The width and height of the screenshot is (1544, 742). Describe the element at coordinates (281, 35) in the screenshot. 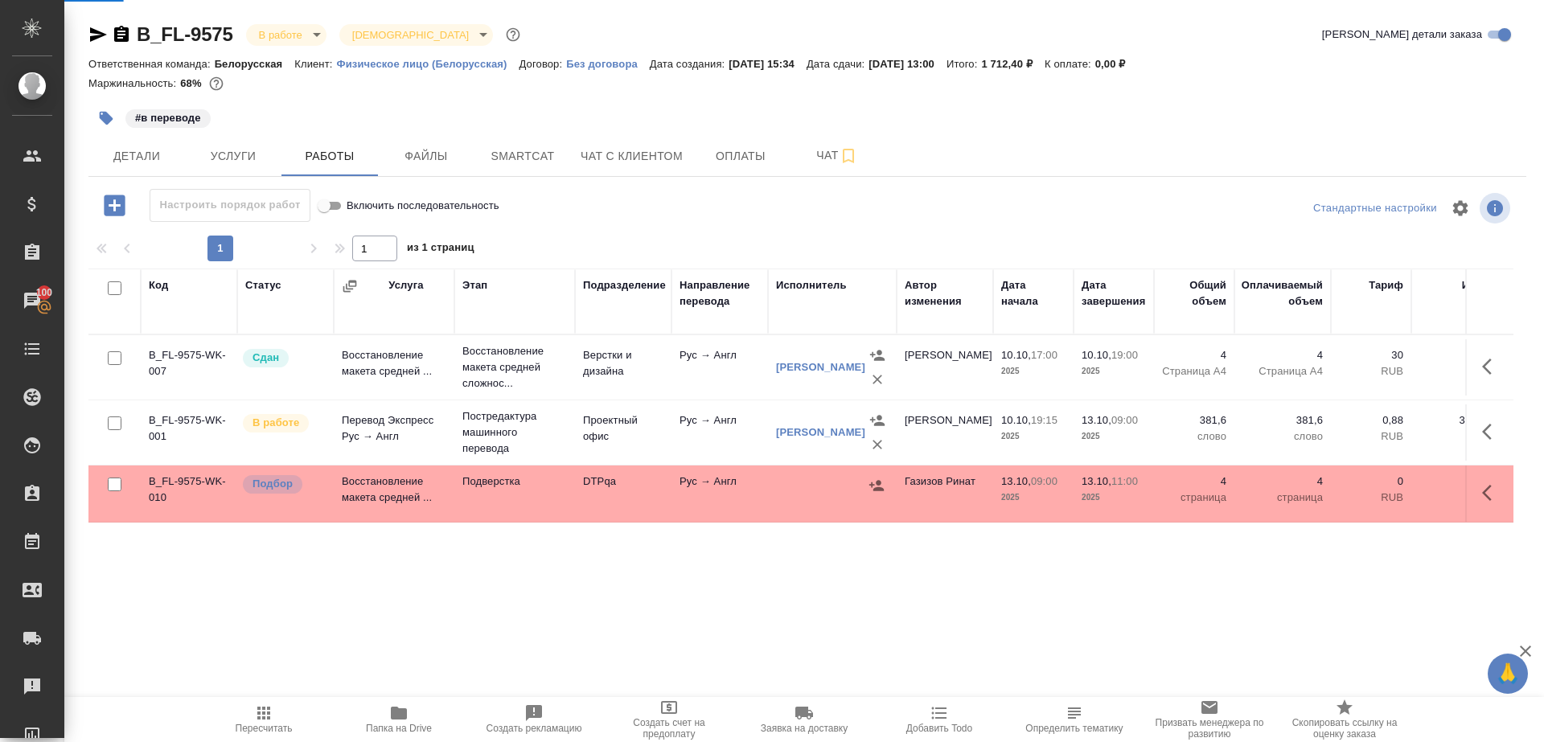

I see `button: В работе` at that location.